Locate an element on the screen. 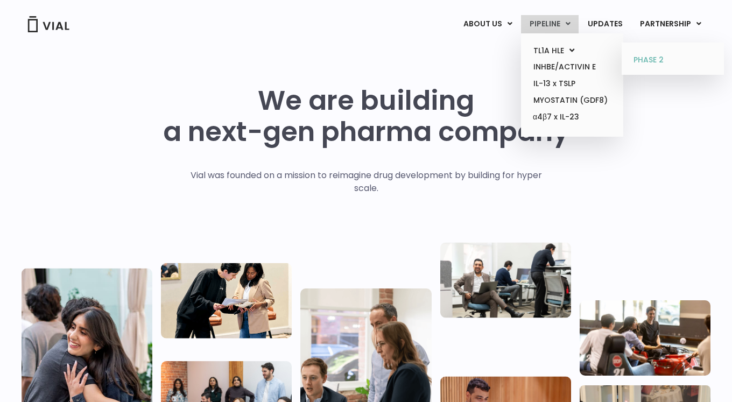 This screenshot has height=402, width=732. a: UPDATES is located at coordinates (605, 24).